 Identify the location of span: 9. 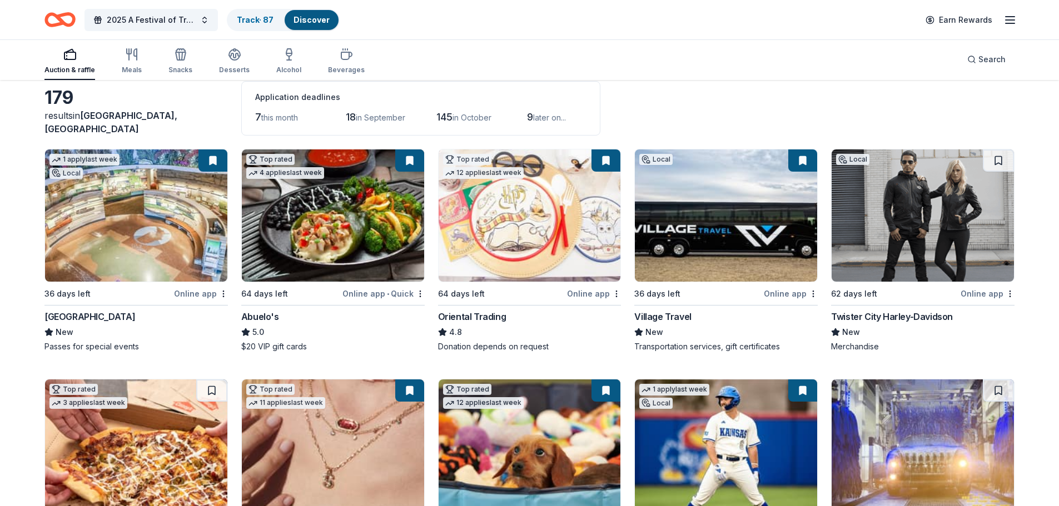
(530, 117).